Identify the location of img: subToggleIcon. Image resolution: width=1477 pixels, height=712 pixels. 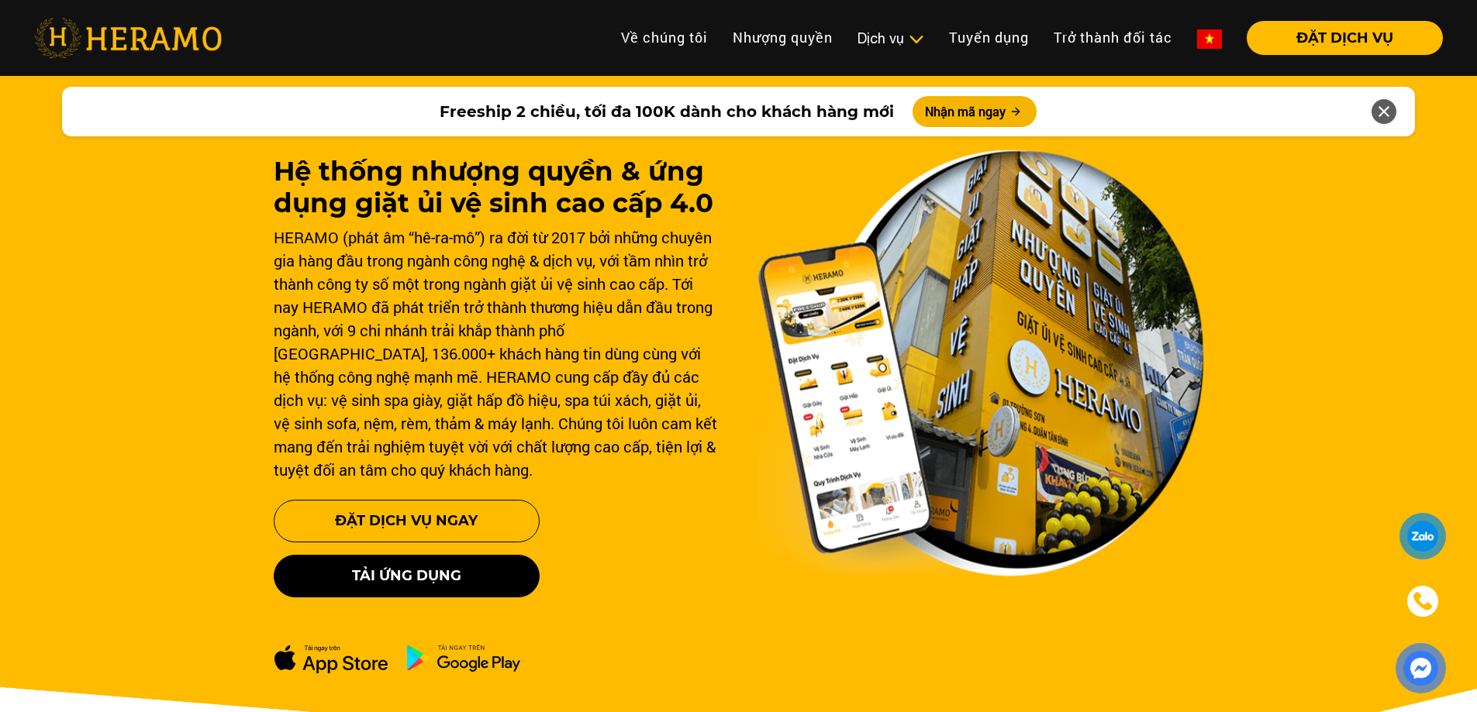
(915, 40).